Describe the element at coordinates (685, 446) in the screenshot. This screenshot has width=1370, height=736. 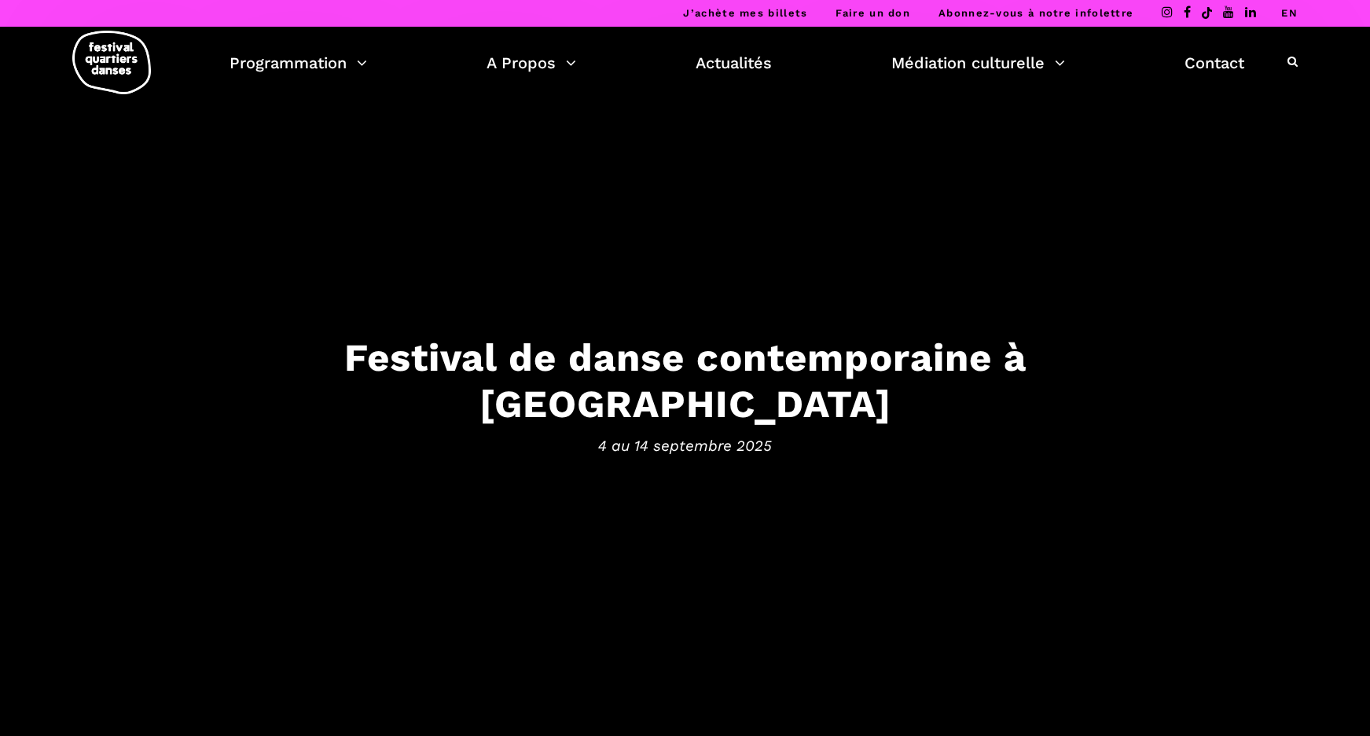
I see `span: 4 au 14 septembre 2025` at that location.